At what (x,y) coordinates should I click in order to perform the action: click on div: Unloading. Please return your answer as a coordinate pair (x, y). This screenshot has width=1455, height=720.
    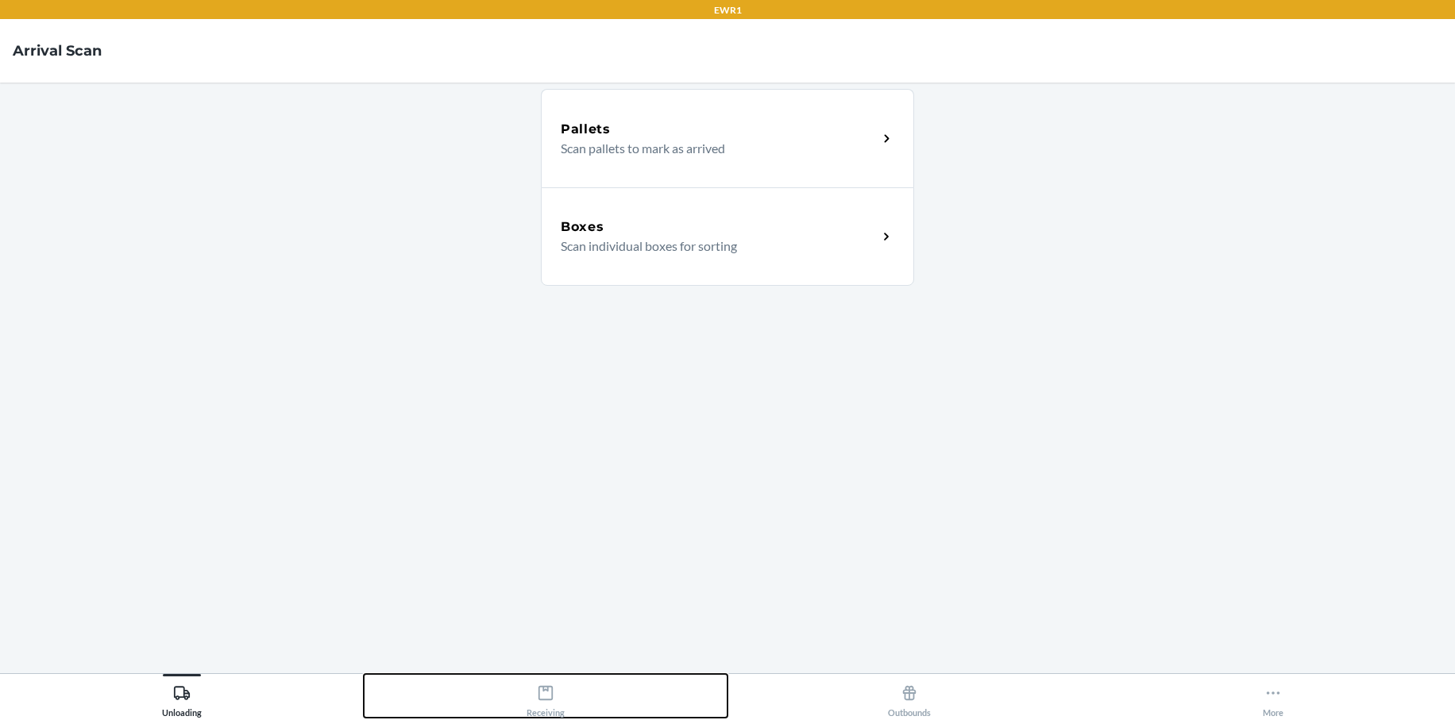
    Looking at the image, I should click on (182, 698).